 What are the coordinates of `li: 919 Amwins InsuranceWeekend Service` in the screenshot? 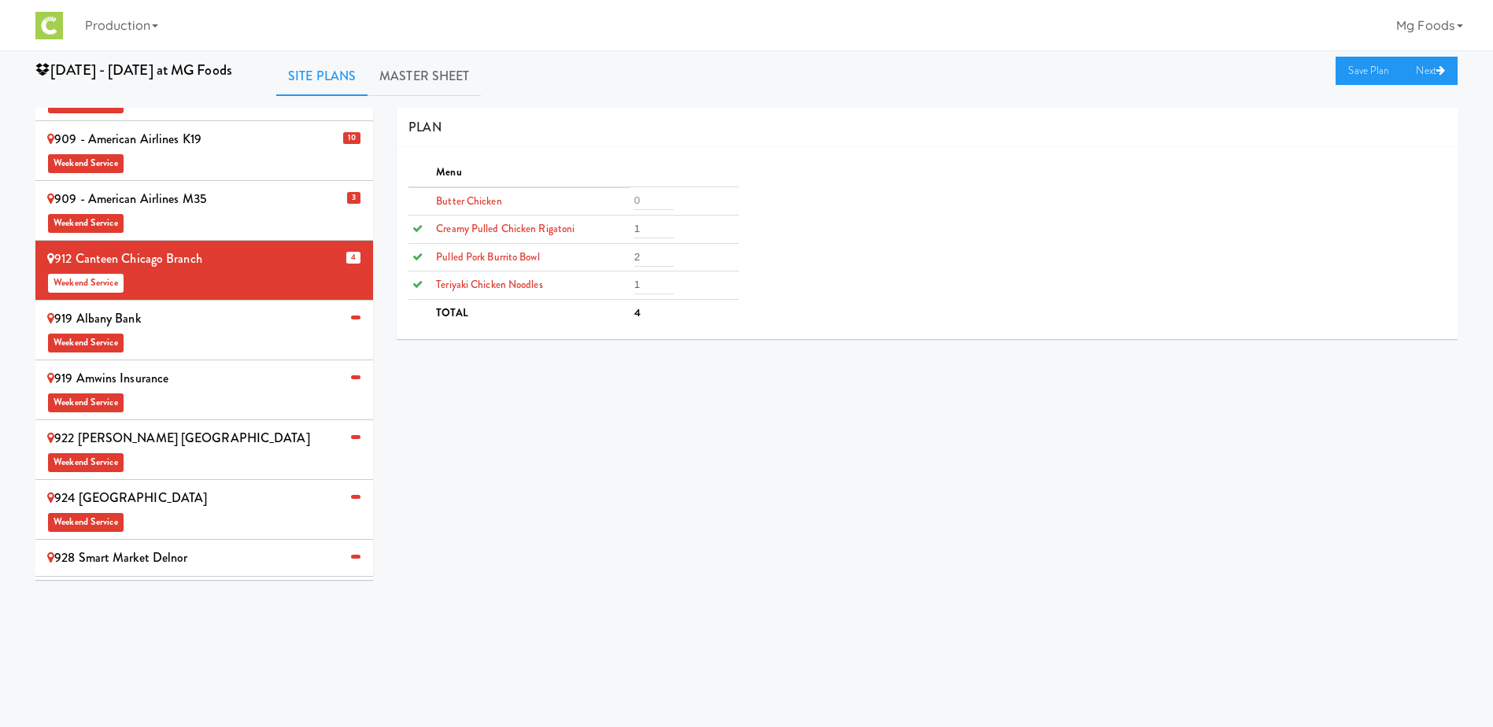 It's located at (204, 390).